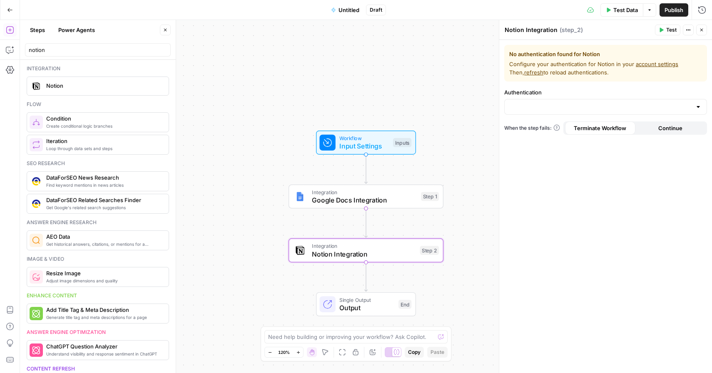  I want to click on span: Adjust image dimensions and quality, so click(104, 281).